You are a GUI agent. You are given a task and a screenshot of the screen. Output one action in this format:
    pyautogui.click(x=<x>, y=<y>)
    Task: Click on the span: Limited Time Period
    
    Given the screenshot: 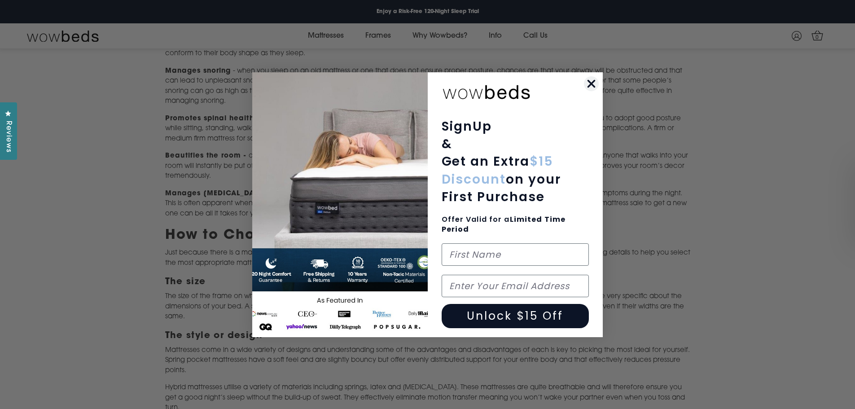 What is the action you would take?
    pyautogui.click(x=504, y=224)
    